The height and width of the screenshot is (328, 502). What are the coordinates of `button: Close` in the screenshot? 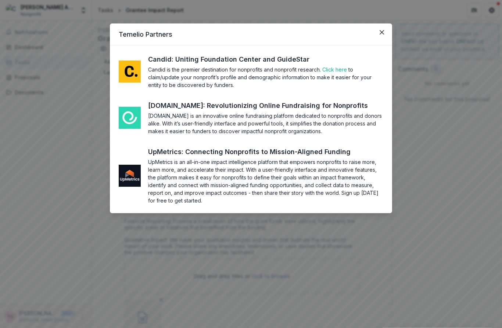 It's located at (381, 32).